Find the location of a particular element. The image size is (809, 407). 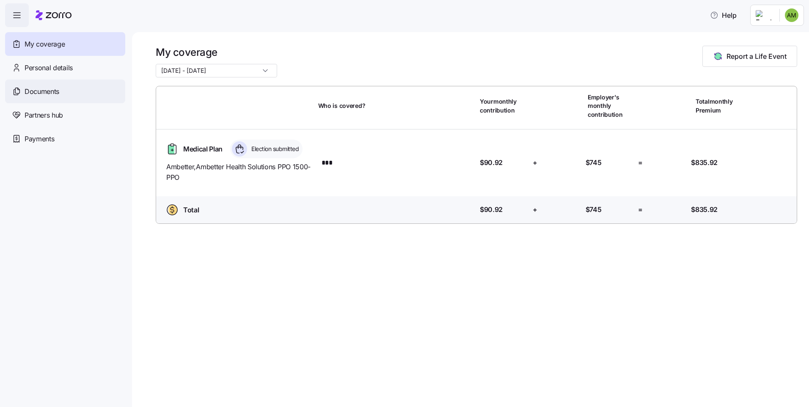

span: Total is located at coordinates (191, 210).